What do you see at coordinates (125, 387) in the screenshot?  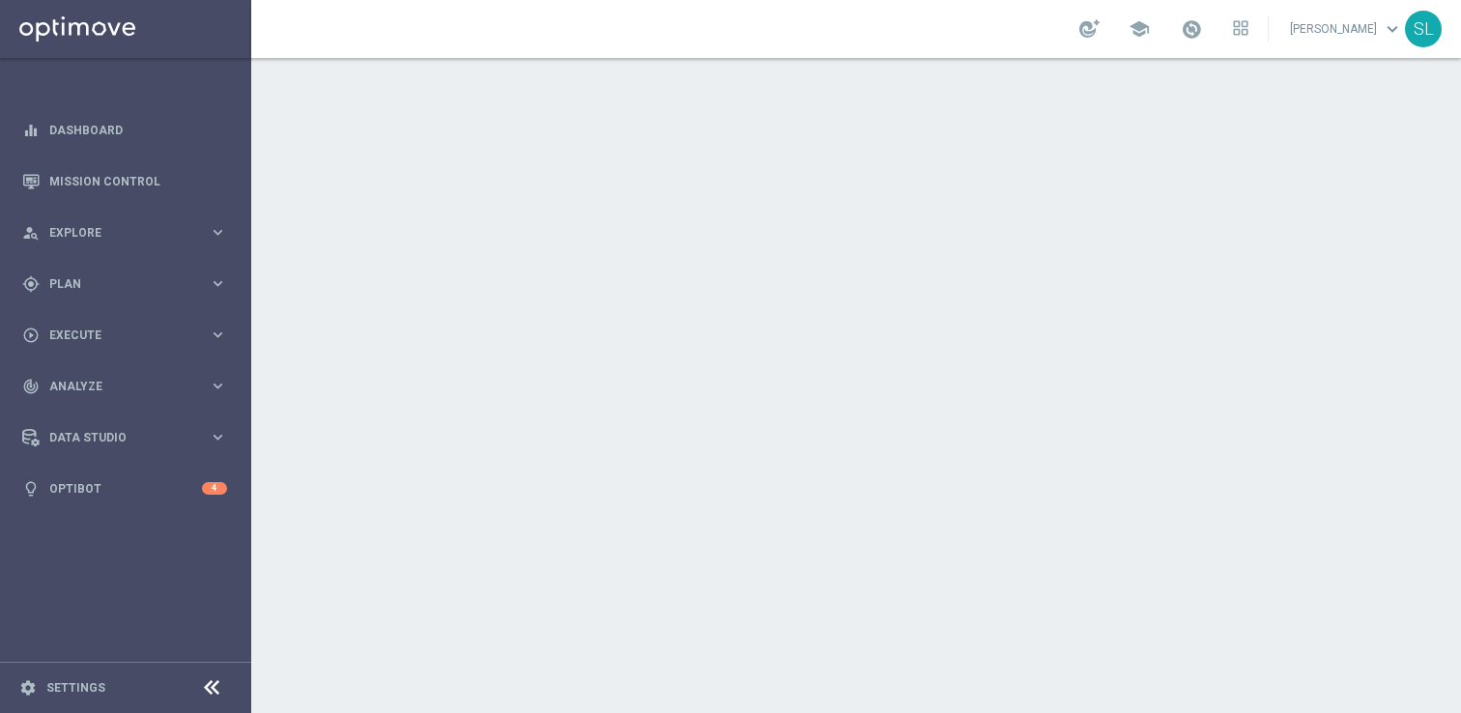 I see `div: track_changes Analyze keyboard_arrow_right` at bounding box center [125, 387].